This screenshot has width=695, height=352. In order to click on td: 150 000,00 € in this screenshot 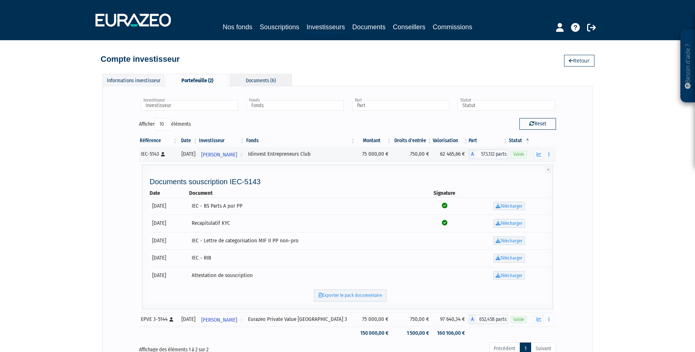, I will do `click(374, 333)`.